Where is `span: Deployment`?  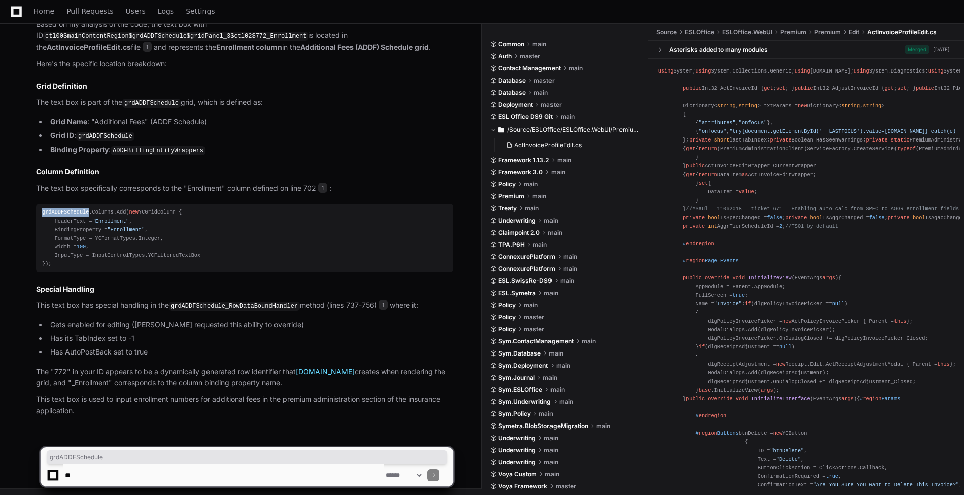
span: Deployment is located at coordinates (515, 105).